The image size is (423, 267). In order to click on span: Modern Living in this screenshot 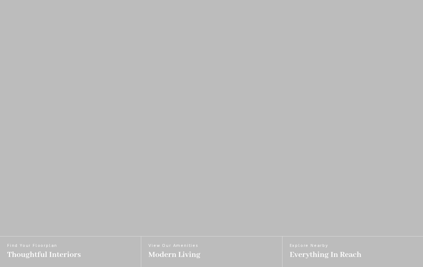, I will do `click(174, 254)`.